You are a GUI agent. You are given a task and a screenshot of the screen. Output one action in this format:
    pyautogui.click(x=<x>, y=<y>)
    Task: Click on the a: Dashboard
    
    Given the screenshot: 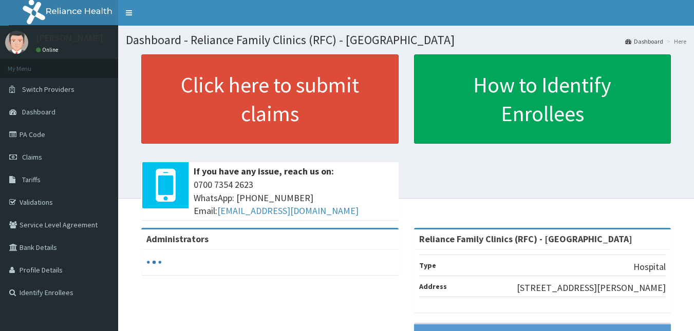 What is the action you would take?
    pyautogui.click(x=644, y=41)
    